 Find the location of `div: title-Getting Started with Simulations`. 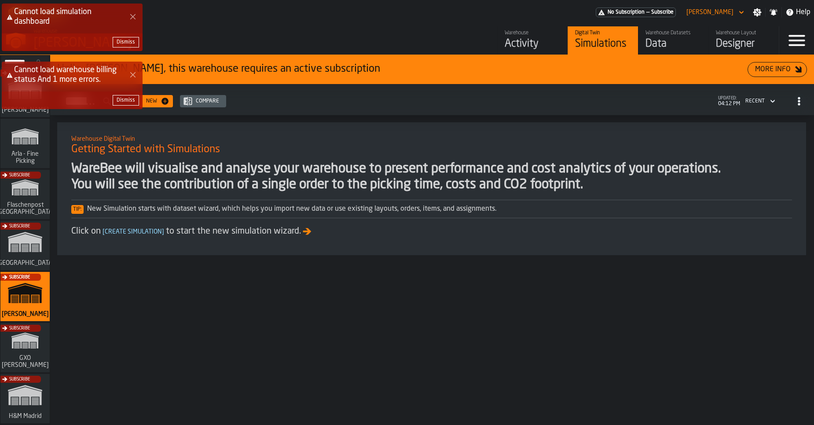

div: title-Getting Started with Simulations is located at coordinates (432, 145).